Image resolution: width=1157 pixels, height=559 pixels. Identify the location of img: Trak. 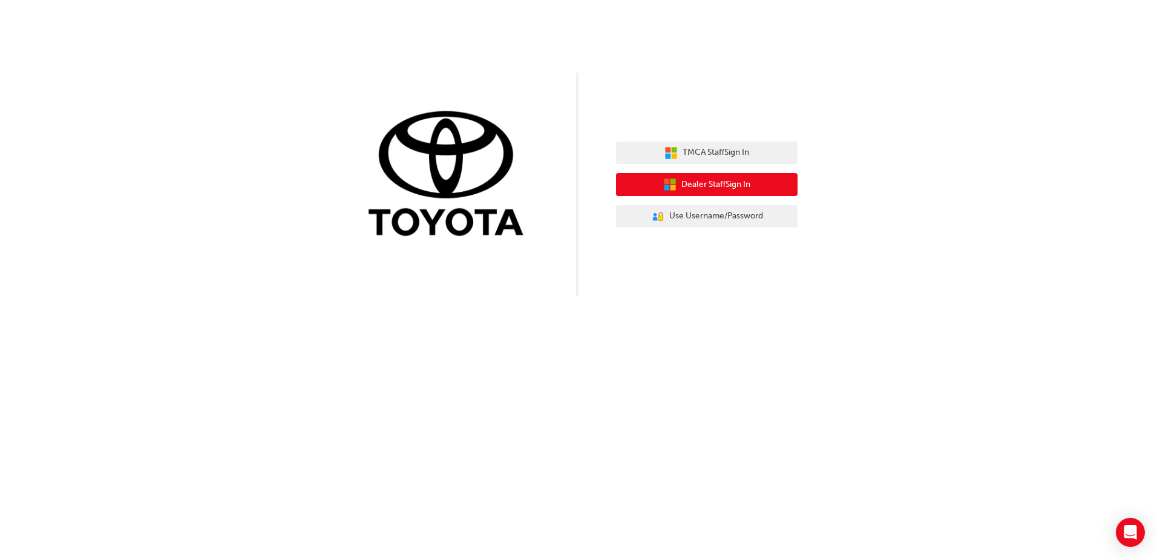
(450, 175).